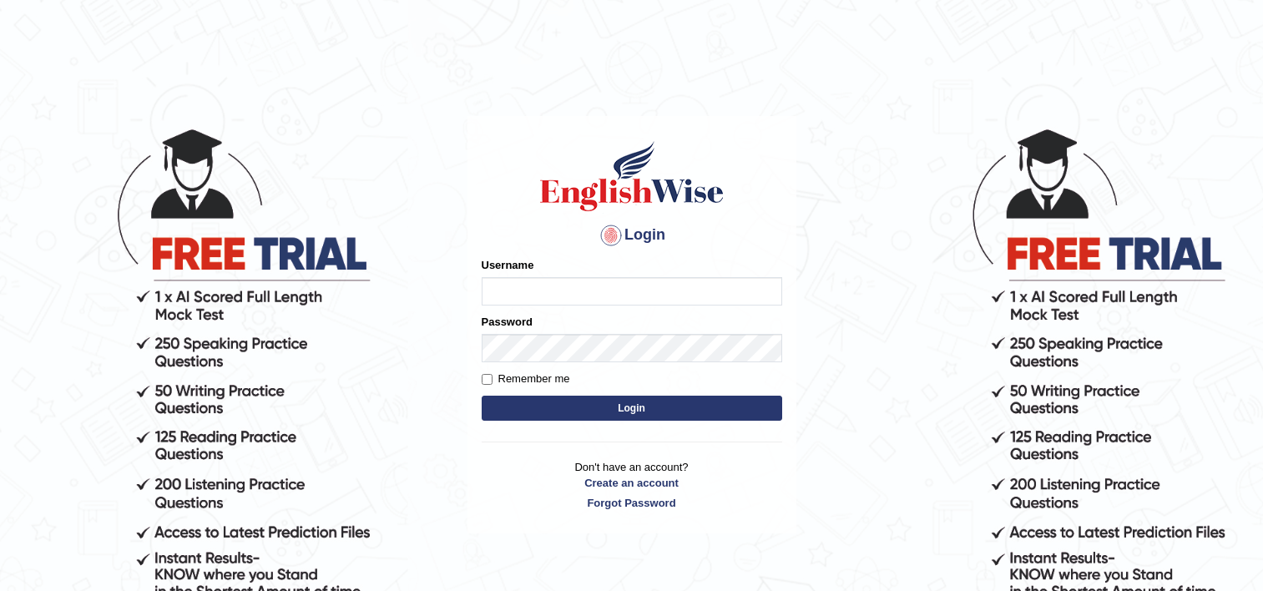 The image size is (1263, 591). What do you see at coordinates (487, 379) in the screenshot?
I see `input: Remember me` at bounding box center [487, 379].